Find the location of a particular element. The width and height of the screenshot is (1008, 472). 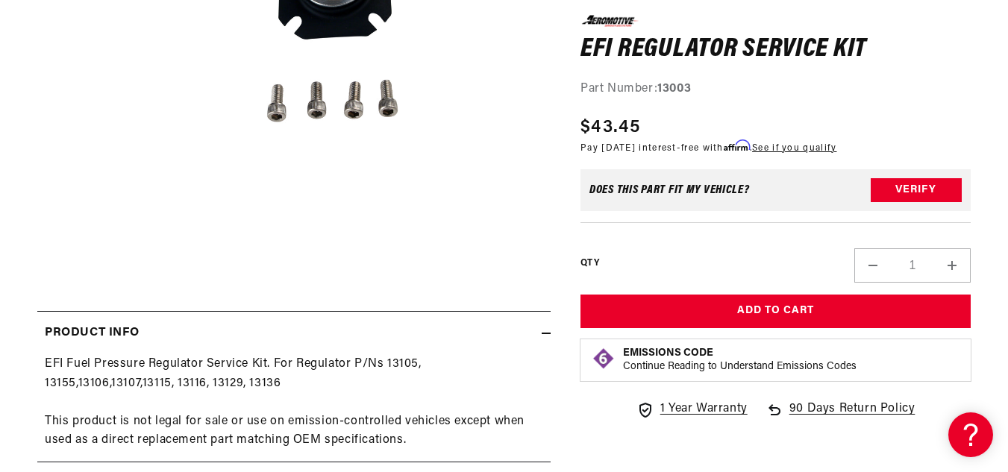

div: Does This part fit My vehicle? is located at coordinates (670, 190).